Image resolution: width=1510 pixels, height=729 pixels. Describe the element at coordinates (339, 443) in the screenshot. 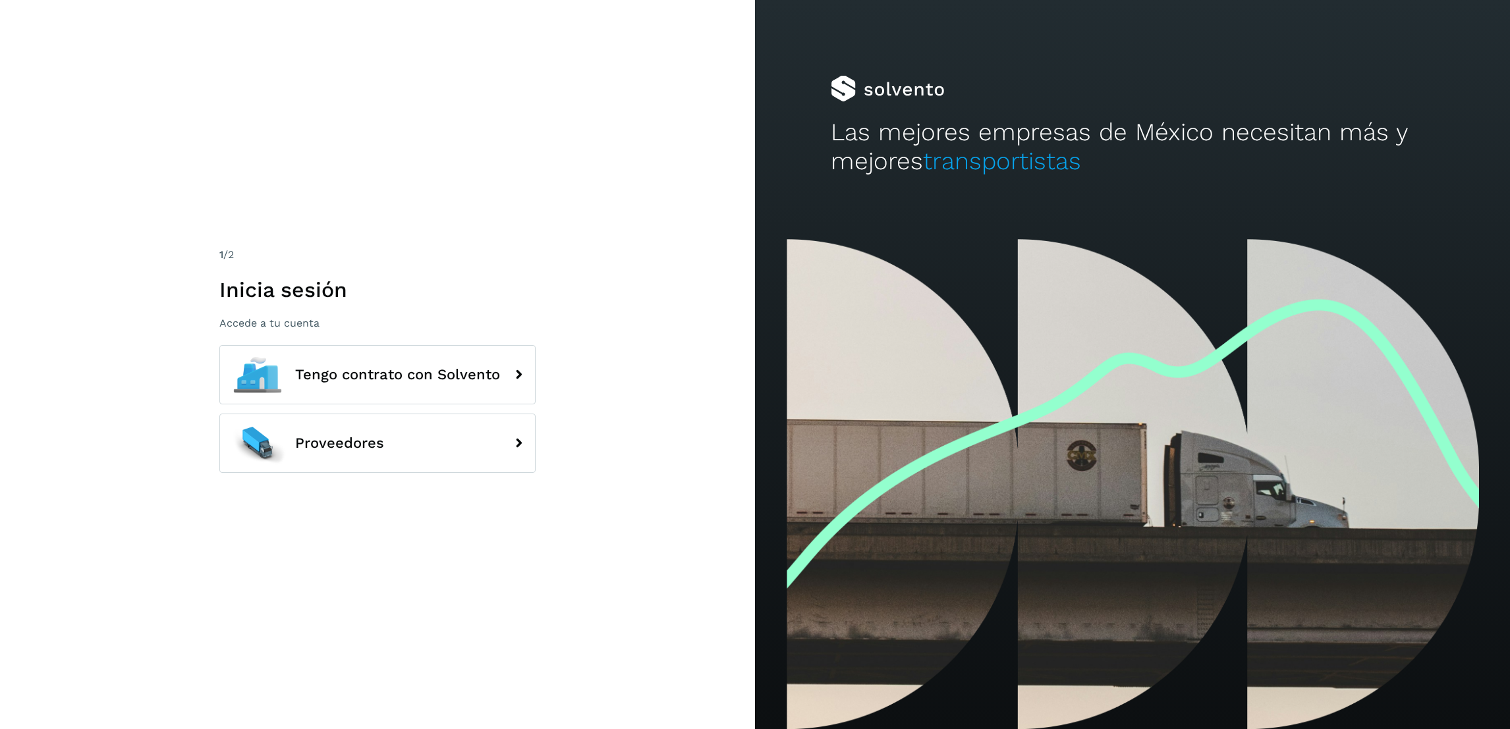

I see `span: Proveedores` at that location.